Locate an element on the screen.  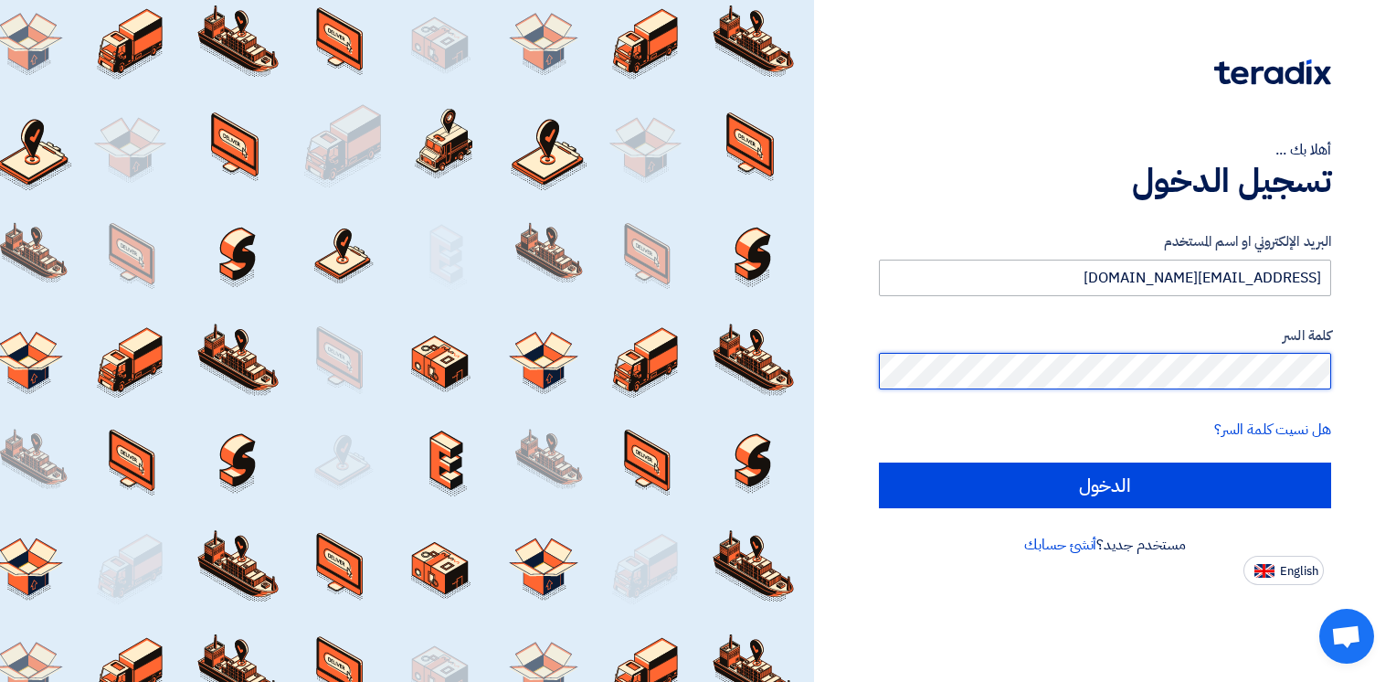
a: هل نسيت كلمة السر؟ is located at coordinates (1273, 430).